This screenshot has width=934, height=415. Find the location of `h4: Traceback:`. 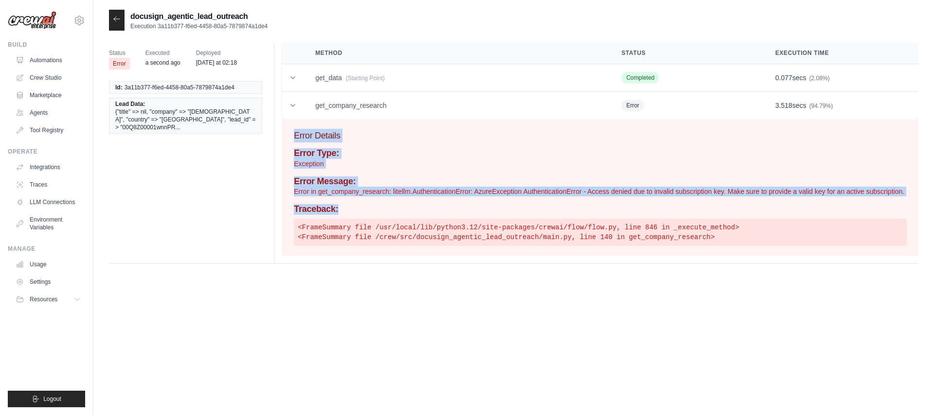

h4: Traceback: is located at coordinates (600, 210).